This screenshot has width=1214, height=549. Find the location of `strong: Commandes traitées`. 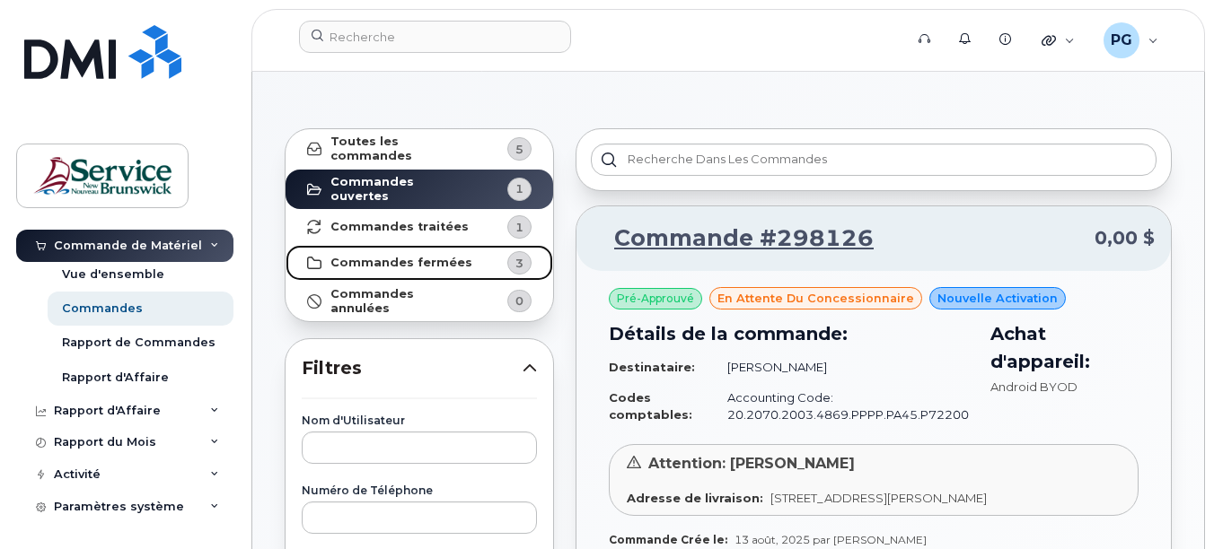

strong: Commandes traitées is located at coordinates (399, 227).